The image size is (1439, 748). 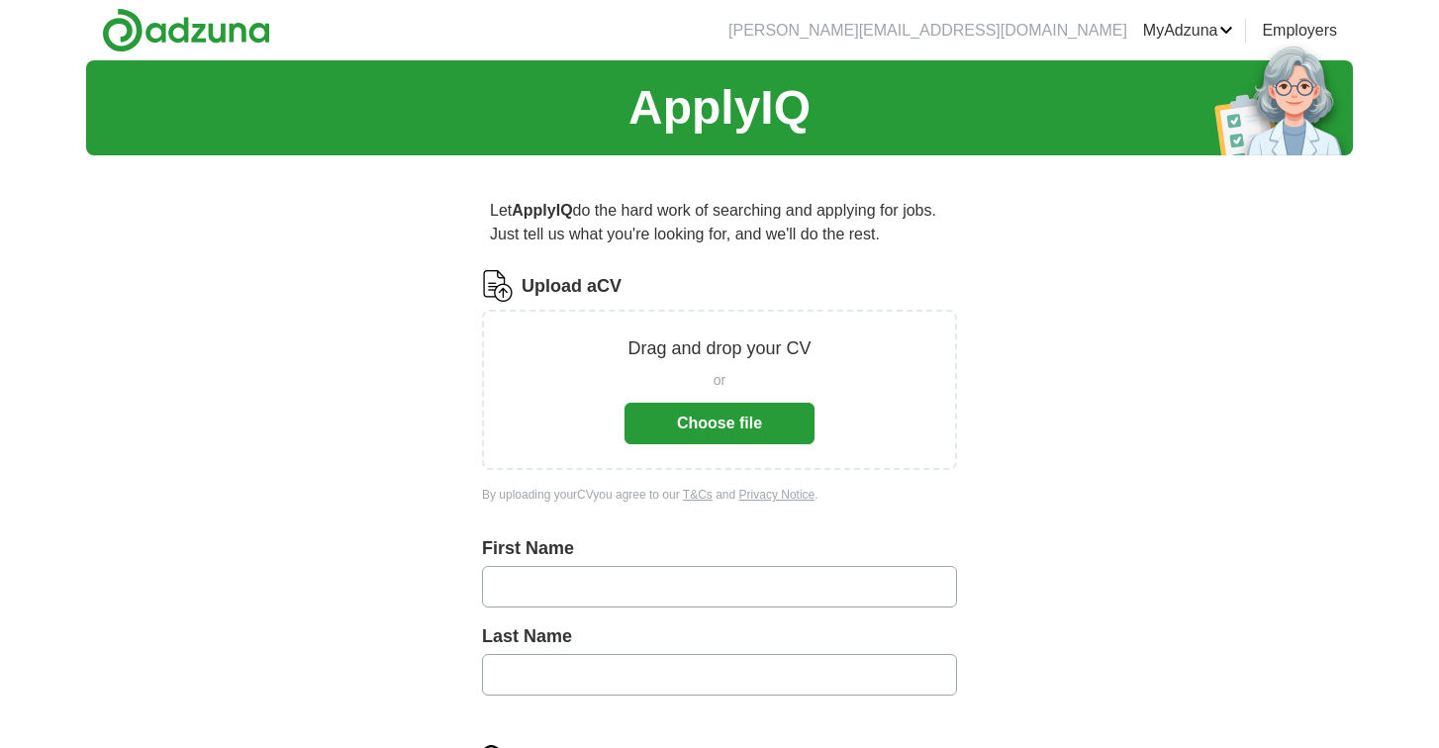 I want to click on a: T&Cs, so click(x=698, y=495).